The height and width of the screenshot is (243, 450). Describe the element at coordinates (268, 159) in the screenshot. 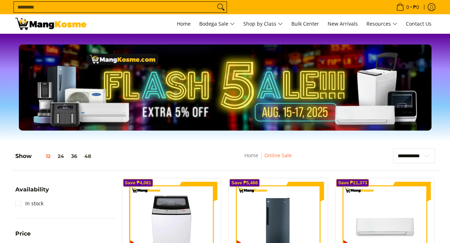

I see `nav: Breadcrumbs` at that location.